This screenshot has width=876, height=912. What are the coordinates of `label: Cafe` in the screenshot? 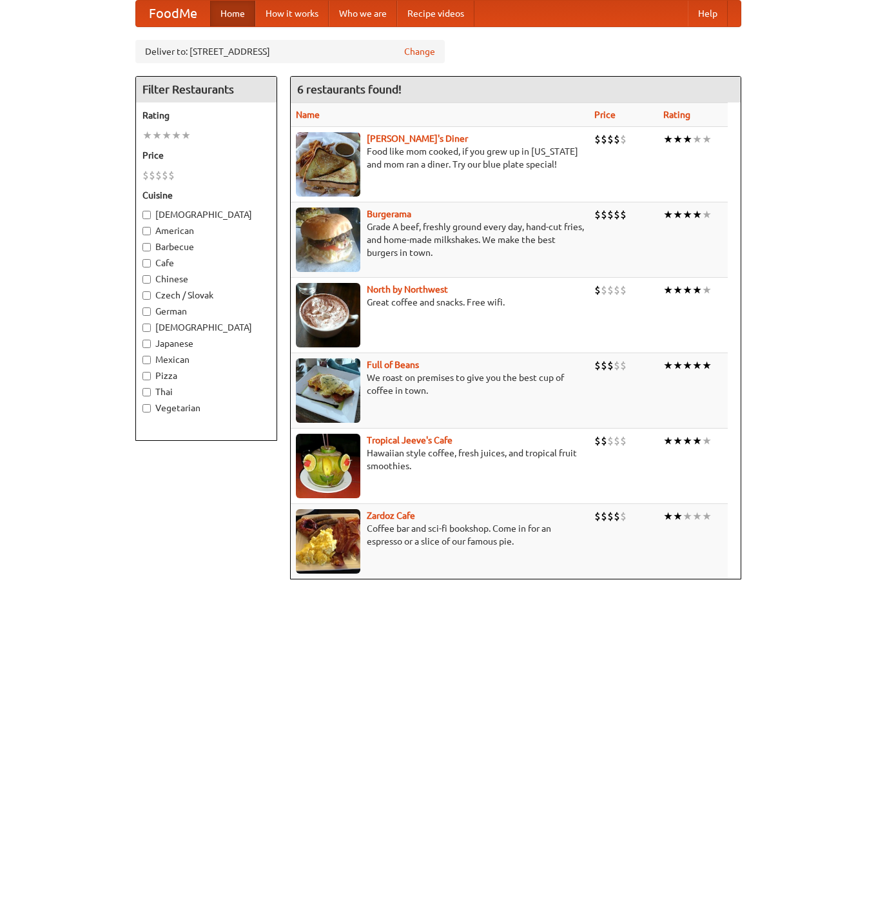 It's located at (206, 263).